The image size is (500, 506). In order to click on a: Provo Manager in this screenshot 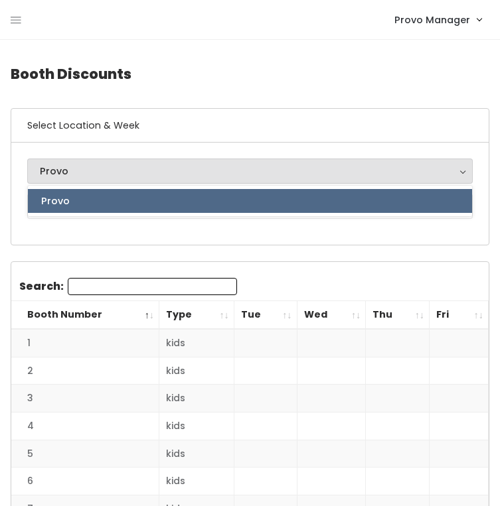, I will do `click(437, 19)`.